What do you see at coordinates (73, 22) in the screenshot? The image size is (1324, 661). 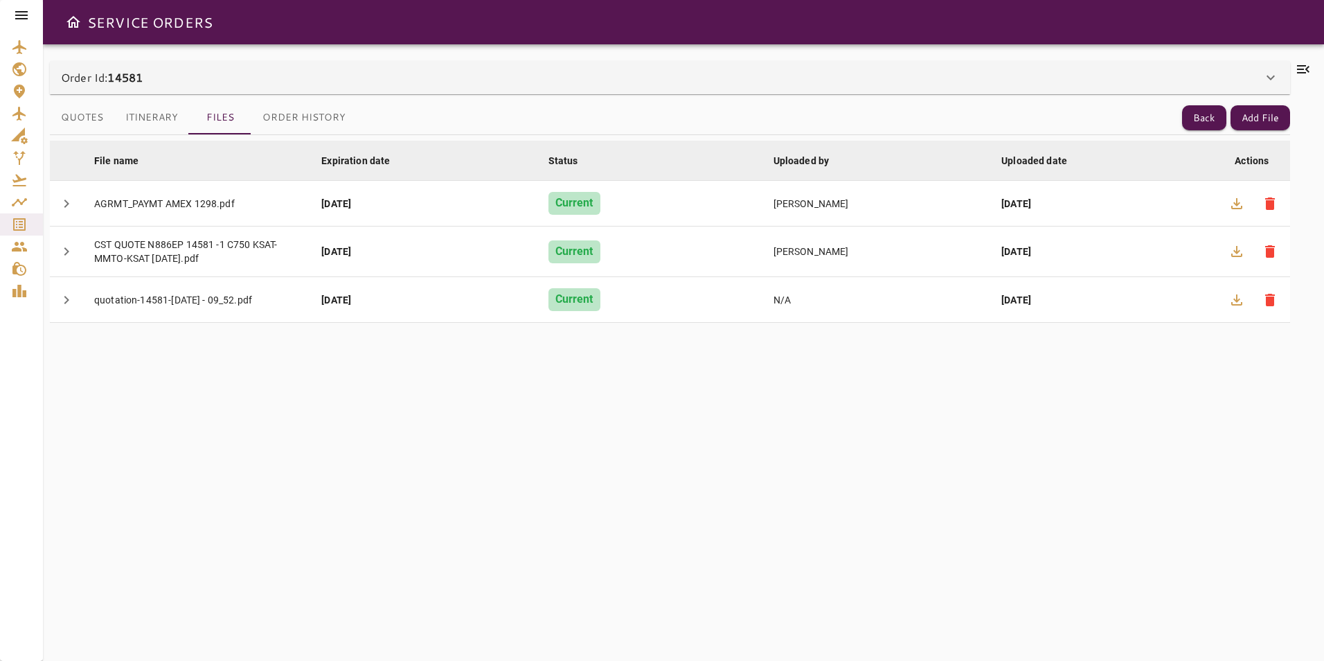 I see `button: Open drawer` at bounding box center [73, 22].